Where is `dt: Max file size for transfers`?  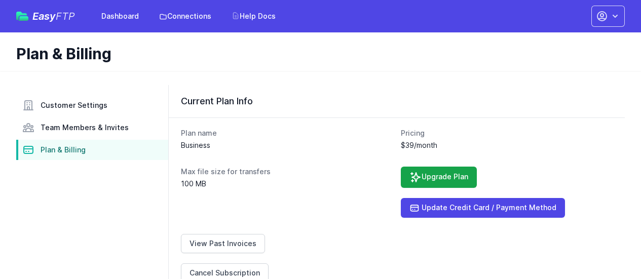 dt: Max file size for transfers is located at coordinates (287, 172).